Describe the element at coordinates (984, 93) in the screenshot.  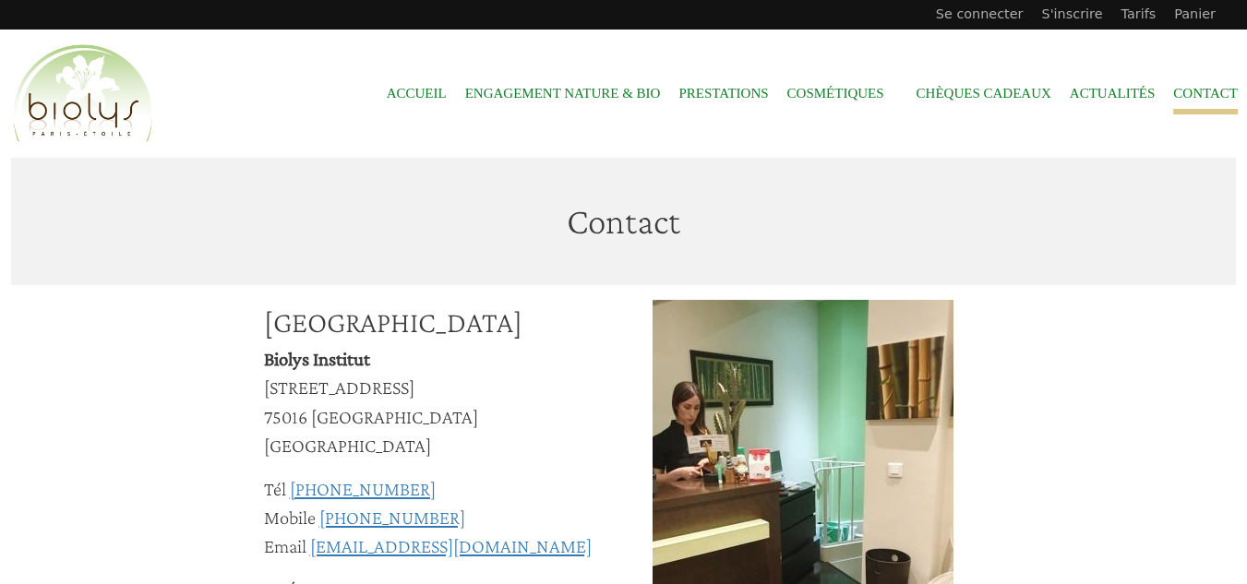
I see `a: Chèques cadeaux` at that location.